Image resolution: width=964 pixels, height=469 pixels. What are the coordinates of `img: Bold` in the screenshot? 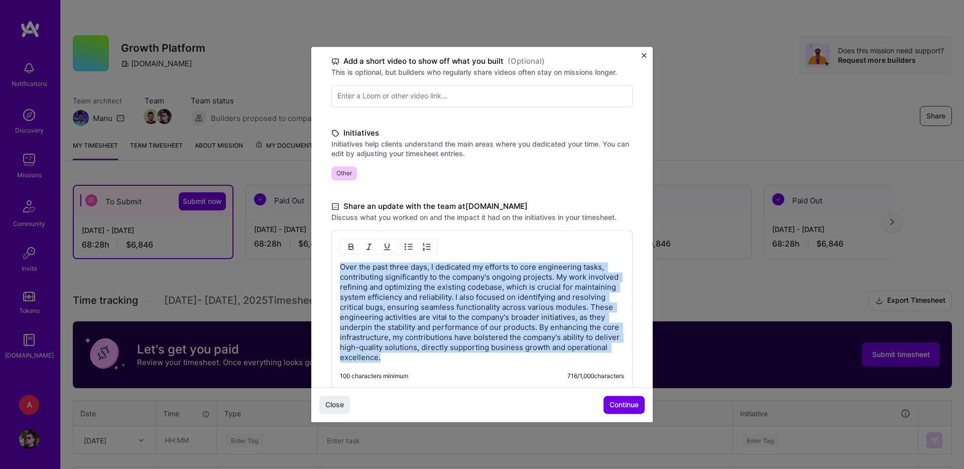 It's located at (351, 247).